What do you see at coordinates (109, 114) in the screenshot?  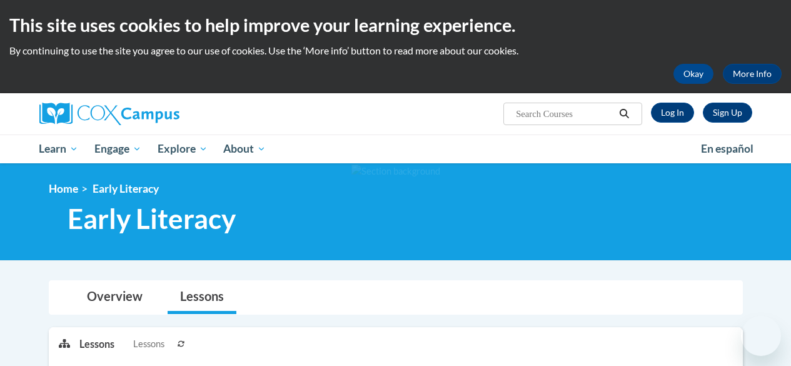 I see `img: Cox Campus` at bounding box center [109, 114].